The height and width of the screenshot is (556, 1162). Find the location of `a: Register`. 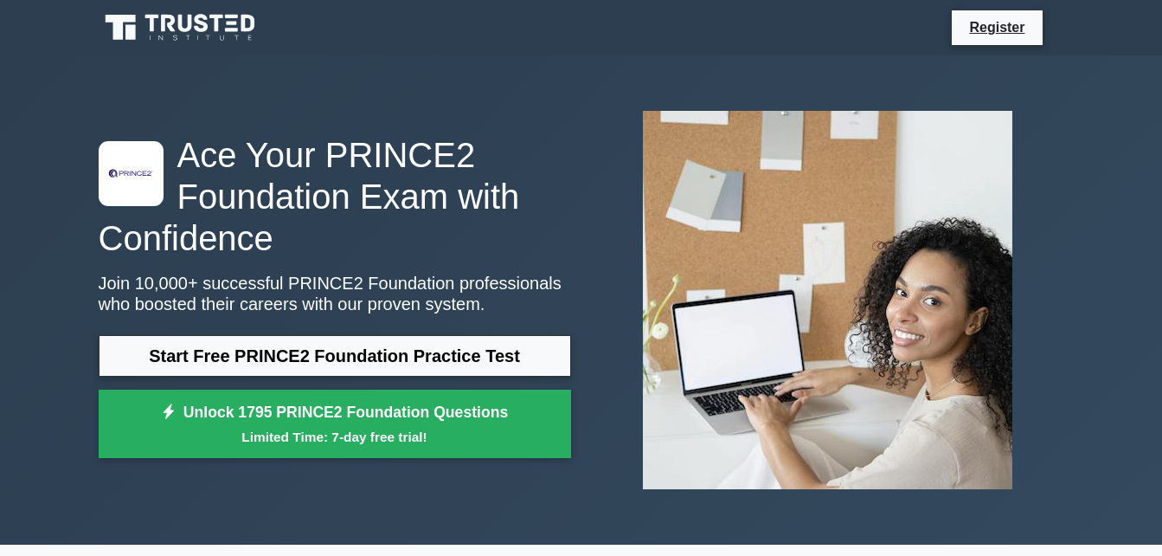

a: Register is located at coordinates (997, 27).